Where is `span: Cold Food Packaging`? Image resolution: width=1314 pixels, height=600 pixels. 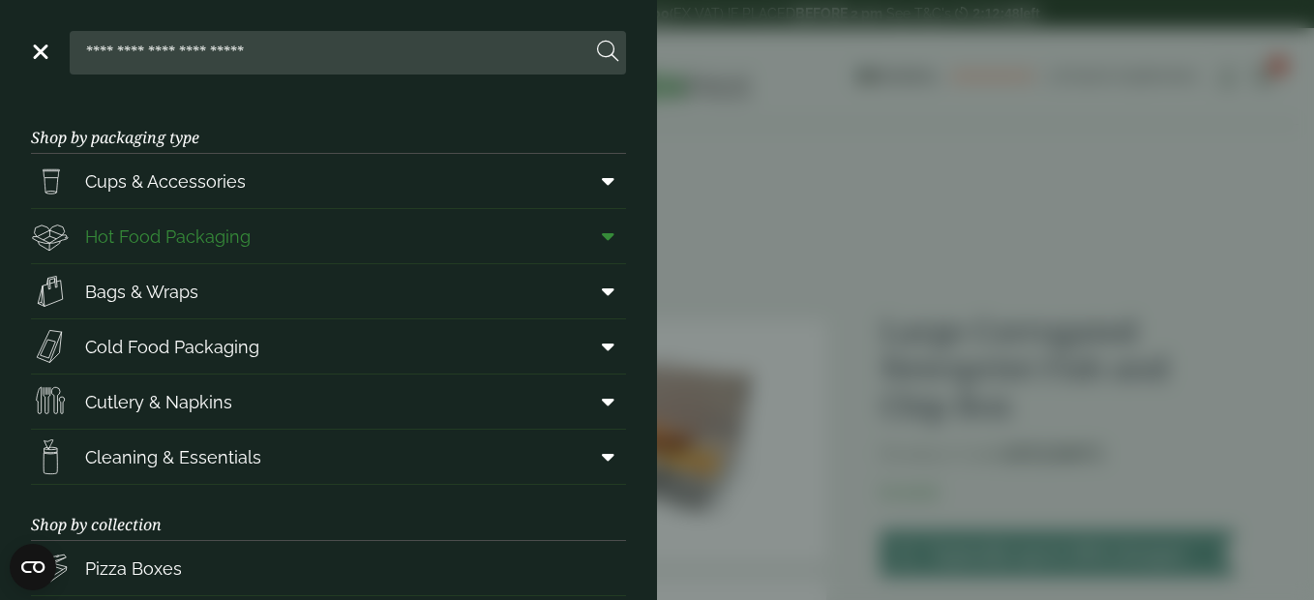 span: Cold Food Packaging is located at coordinates (172, 346).